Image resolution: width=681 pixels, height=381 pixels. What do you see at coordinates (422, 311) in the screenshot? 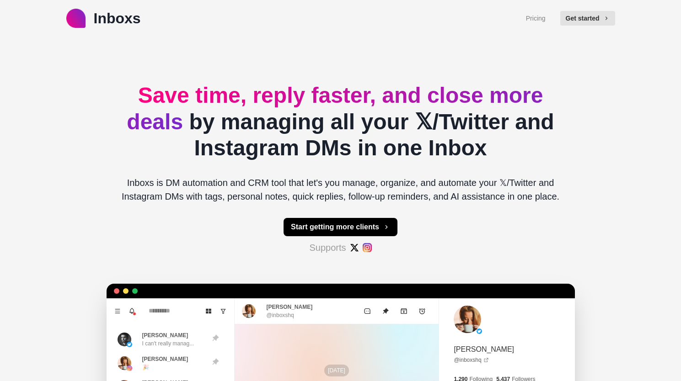
I see `button: Add reminder` at bounding box center [422, 311].